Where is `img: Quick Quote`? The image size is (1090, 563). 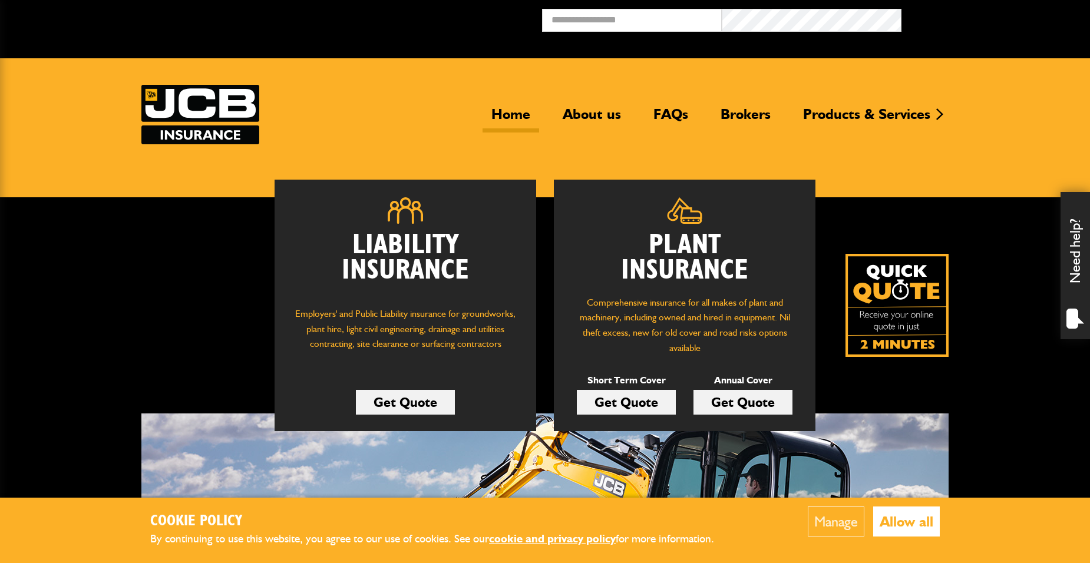 img: Quick Quote is located at coordinates (896, 305).